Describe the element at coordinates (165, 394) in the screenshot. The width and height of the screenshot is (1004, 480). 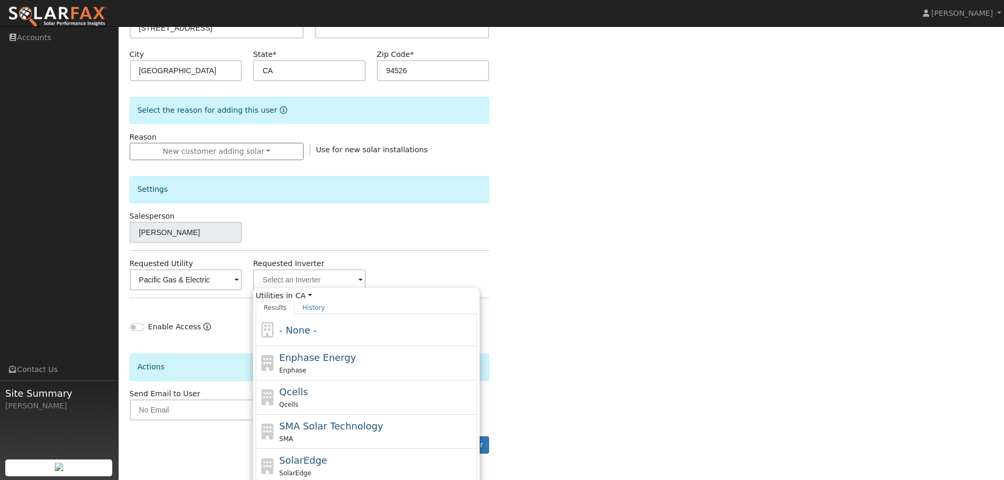
I see `label: Send Email to User` at that location.